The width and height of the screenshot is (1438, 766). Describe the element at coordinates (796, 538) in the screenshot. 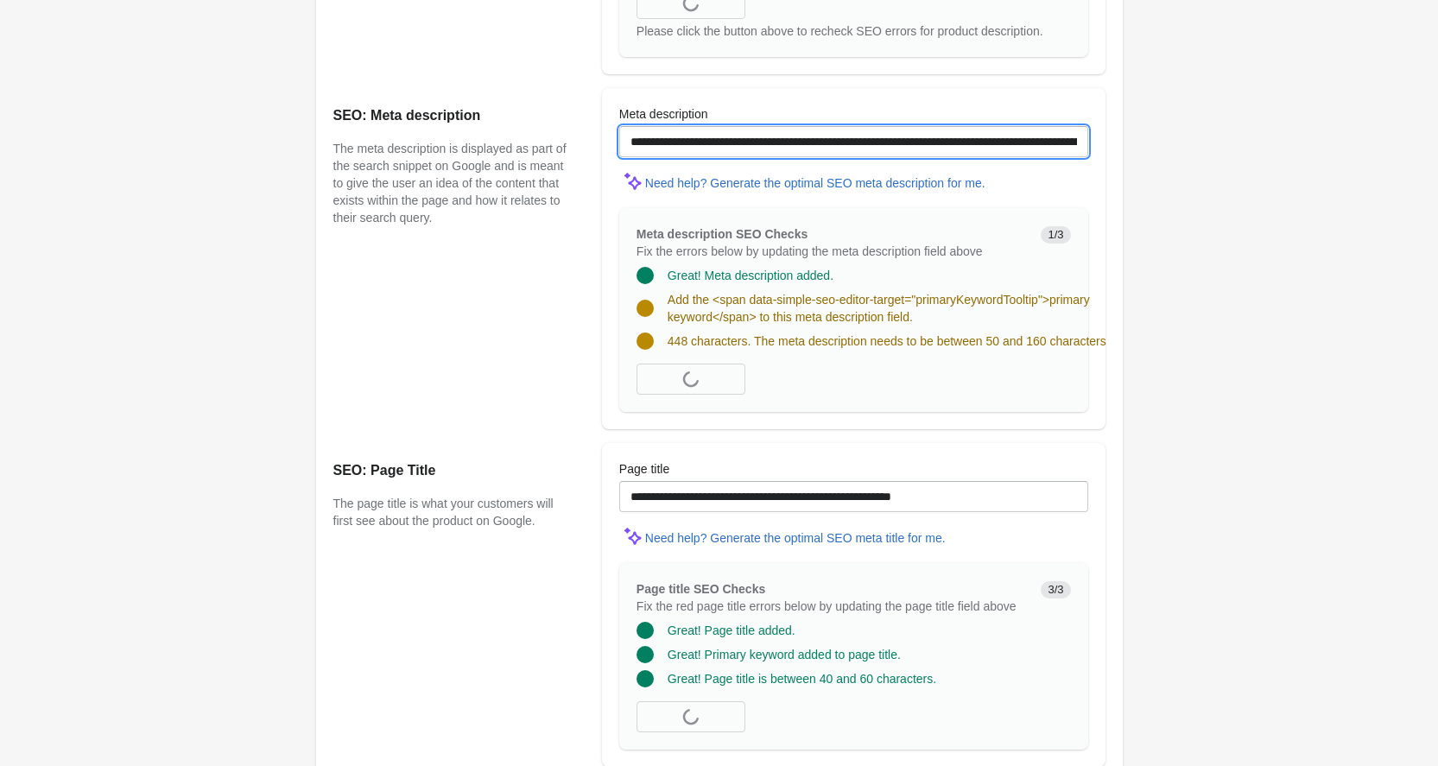

I see `button: Need help? Generate the optimal SEO meta title for me.` at that location.